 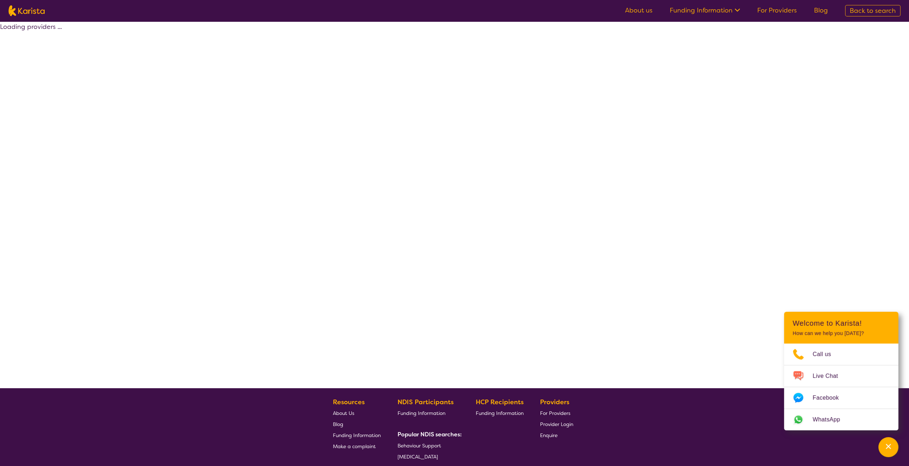 What do you see at coordinates (26, 11) in the screenshot?
I see `img: Karista logo` at bounding box center [26, 11].